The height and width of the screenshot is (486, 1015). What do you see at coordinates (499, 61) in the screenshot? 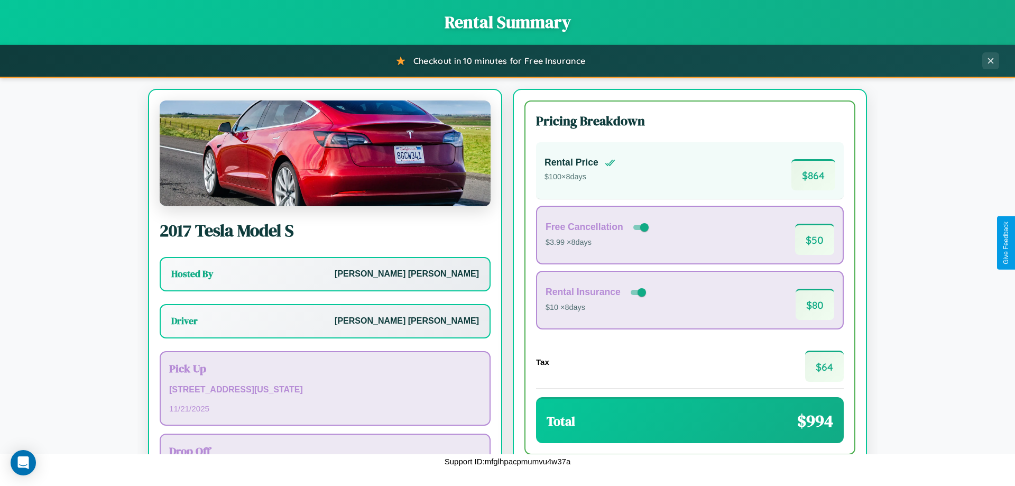
I see `span: Checkout in 10 minutes for Free Insurance` at bounding box center [499, 61].